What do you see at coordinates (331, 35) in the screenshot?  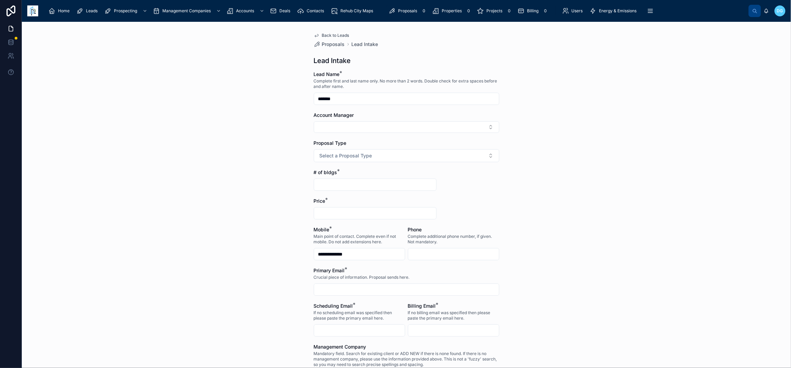 I see `a: Back to Leads` at bounding box center [331, 35].